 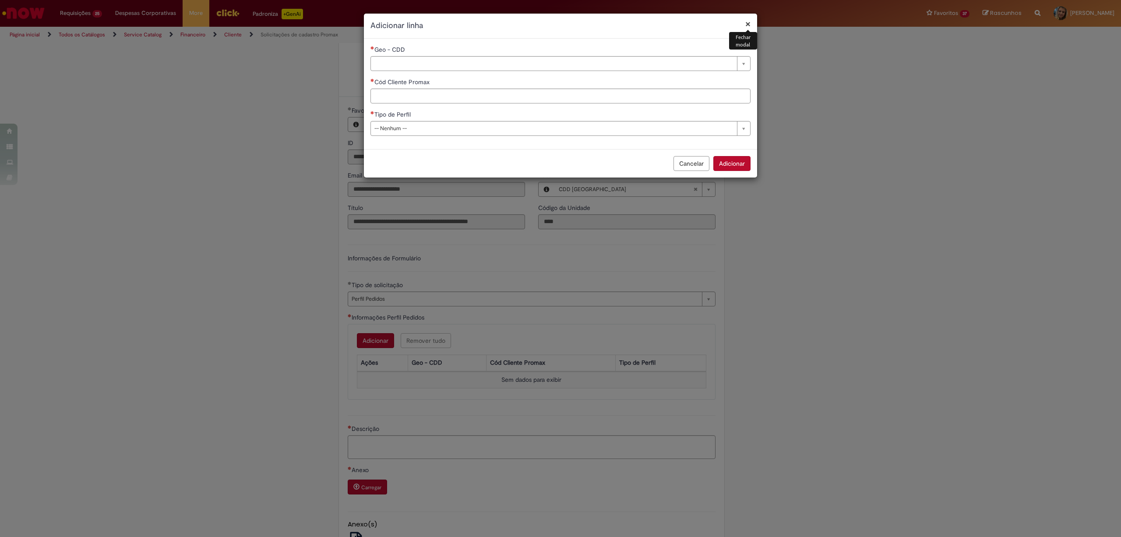 I want to click on div: Fechar modal, so click(x=743, y=41).